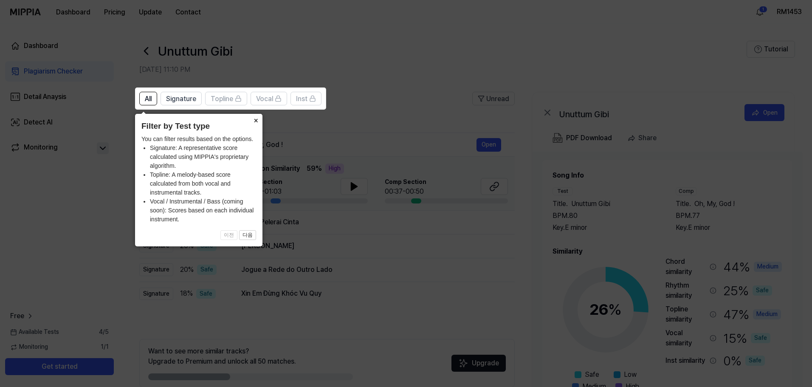  What do you see at coordinates (203, 210) in the screenshot?
I see `li: Vocal / Instrumental / Bass (coming soon): Scores based on each individual instrument.` at bounding box center [203, 210].